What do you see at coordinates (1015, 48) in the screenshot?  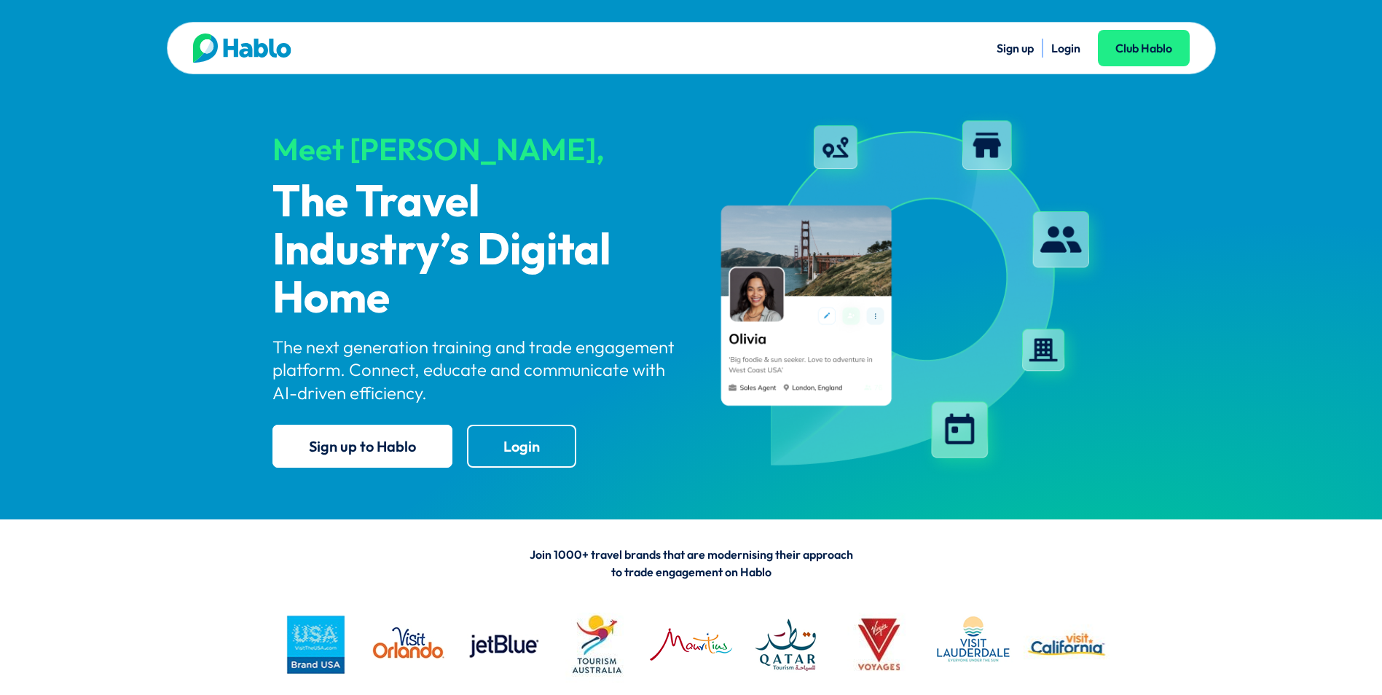 I see `a: Sign up` at bounding box center [1015, 48].